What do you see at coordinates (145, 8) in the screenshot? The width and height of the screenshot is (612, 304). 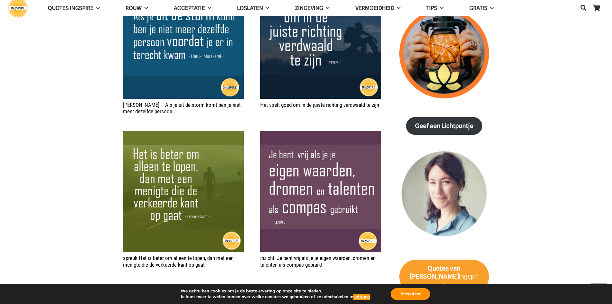 I see `span: ROUW Menu` at bounding box center [145, 8].